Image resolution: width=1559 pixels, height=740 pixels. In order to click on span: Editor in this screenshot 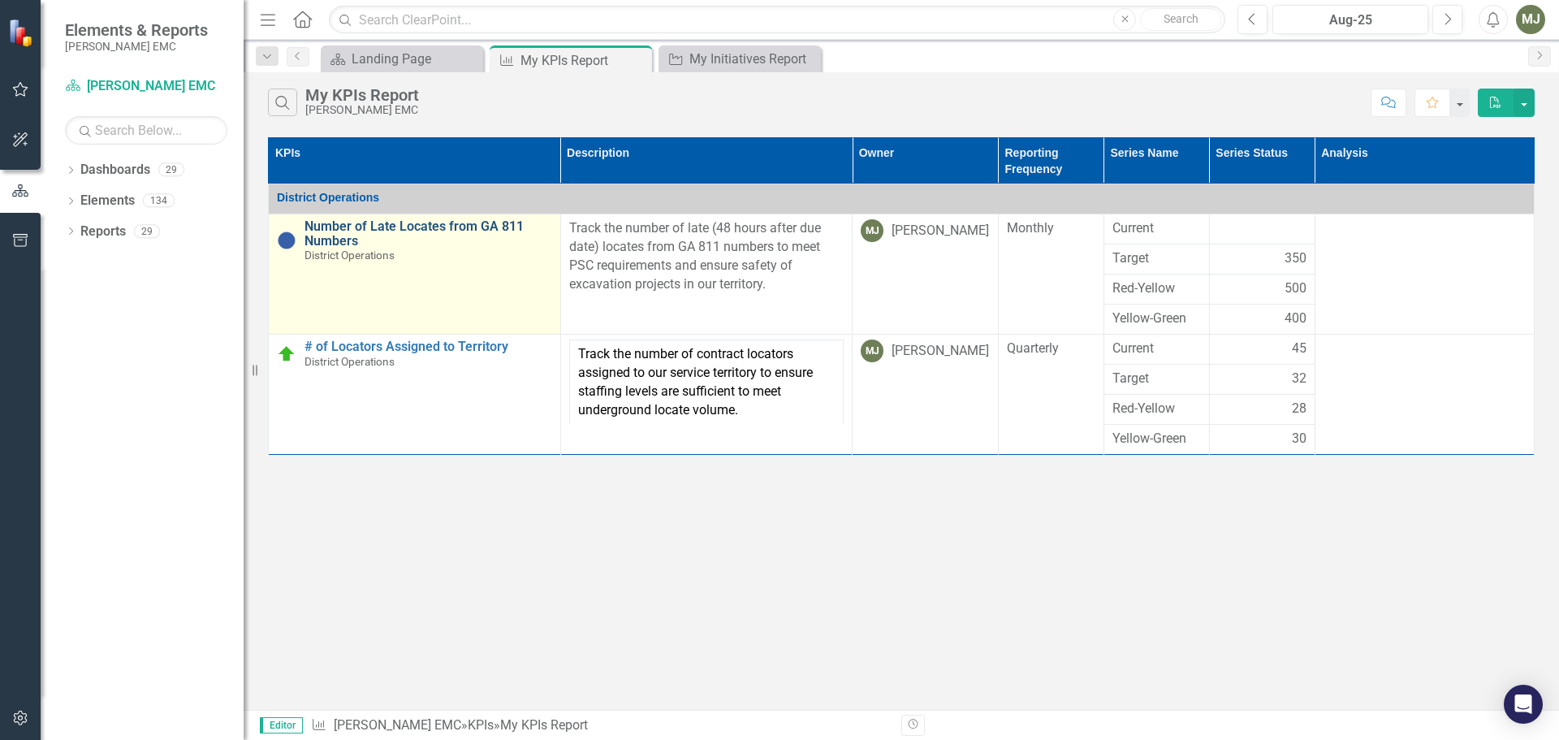, I will do `click(281, 725)`.